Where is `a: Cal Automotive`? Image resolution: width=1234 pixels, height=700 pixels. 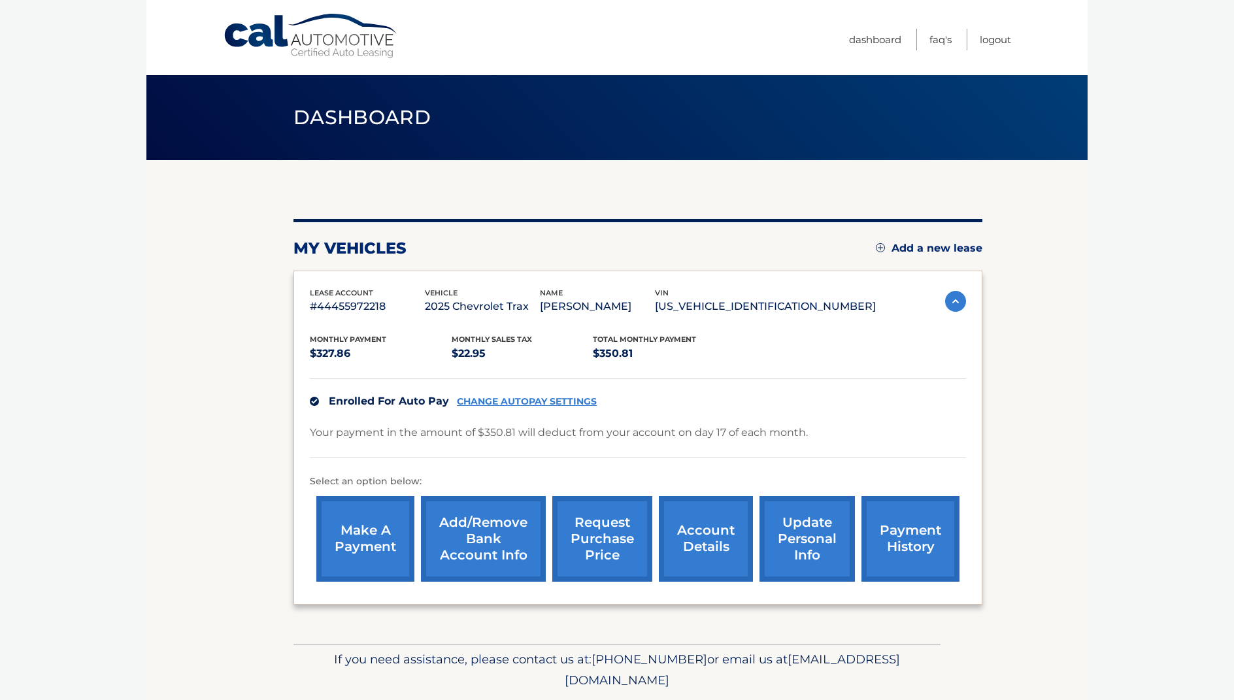
a: Cal Automotive is located at coordinates (311, 36).